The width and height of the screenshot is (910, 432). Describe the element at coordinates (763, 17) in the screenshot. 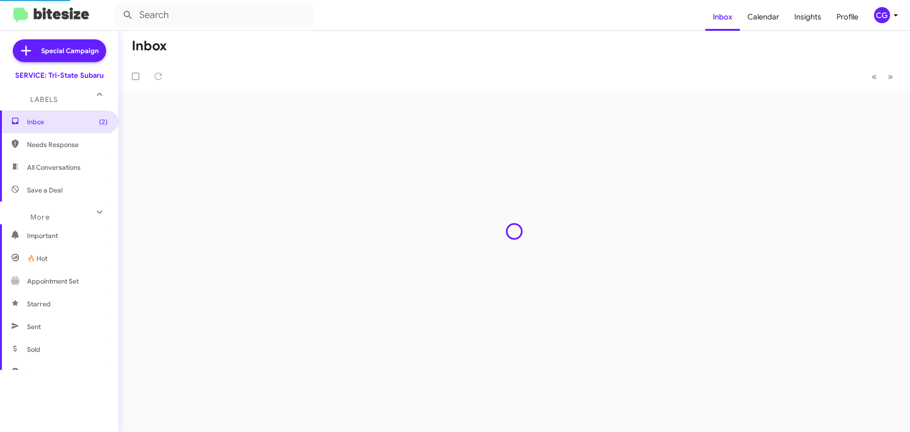

I see `span: Calendar` at that location.